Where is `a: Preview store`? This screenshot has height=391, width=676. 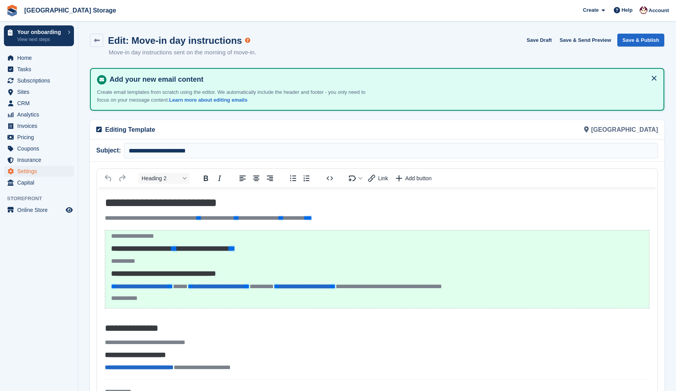
a: Preview store is located at coordinates (69, 210).